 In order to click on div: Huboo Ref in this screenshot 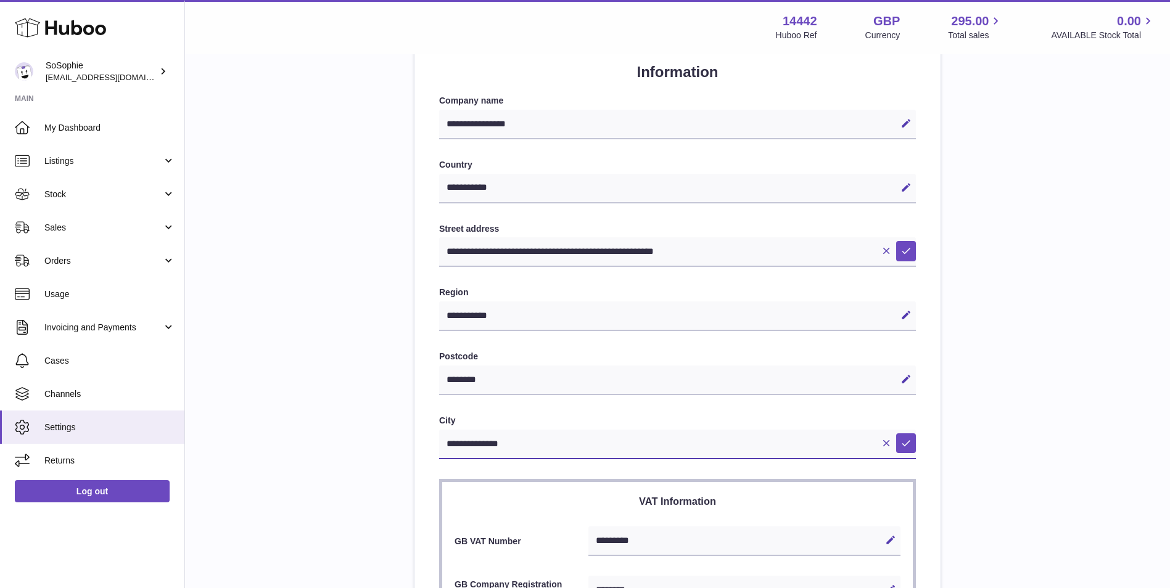, I will do `click(796, 35)`.